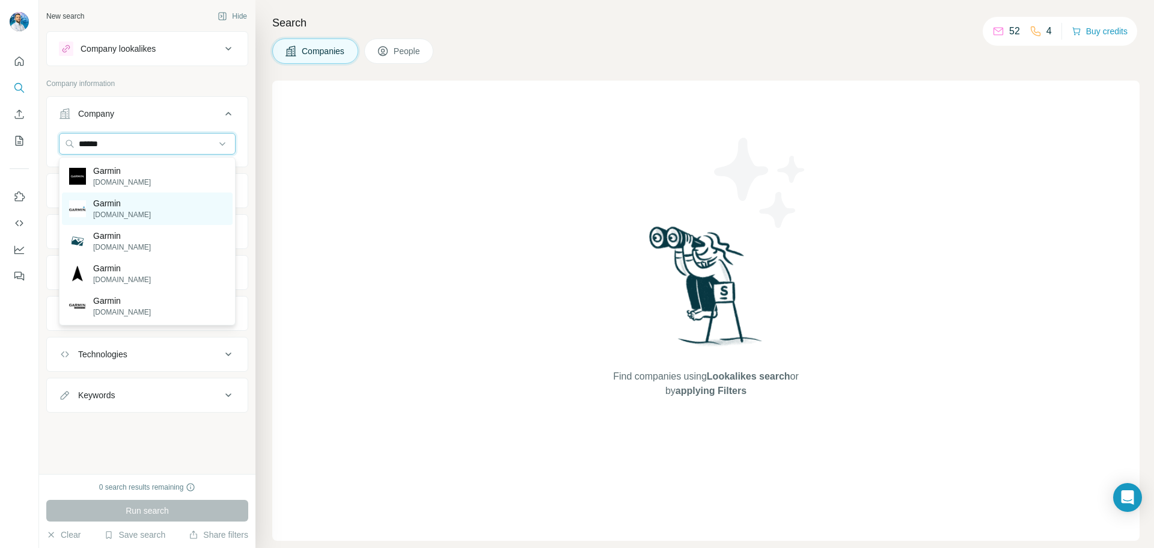 The image size is (1154, 548). What do you see at coordinates (323, 51) in the screenshot?
I see `span: Companies` at bounding box center [323, 51].